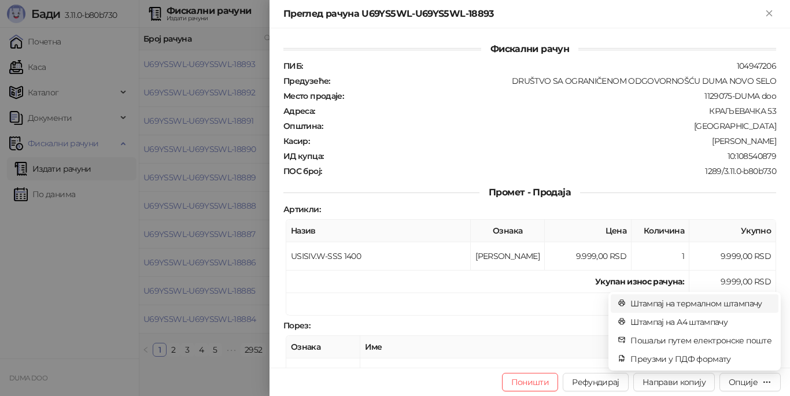 This screenshot has height=396, width=790. What do you see at coordinates (674, 382) in the screenshot?
I see `button: Направи копију` at bounding box center [674, 382].